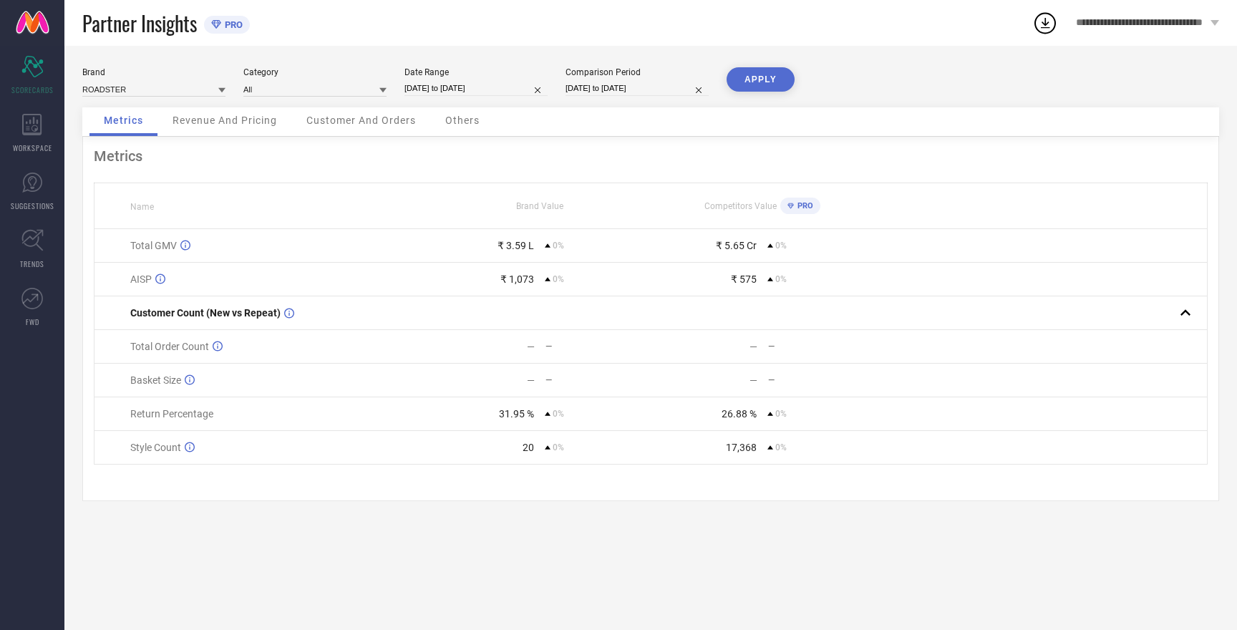 This screenshot has height=630, width=1237. What do you see at coordinates (315, 72) in the screenshot?
I see `div: Category` at bounding box center [315, 72].